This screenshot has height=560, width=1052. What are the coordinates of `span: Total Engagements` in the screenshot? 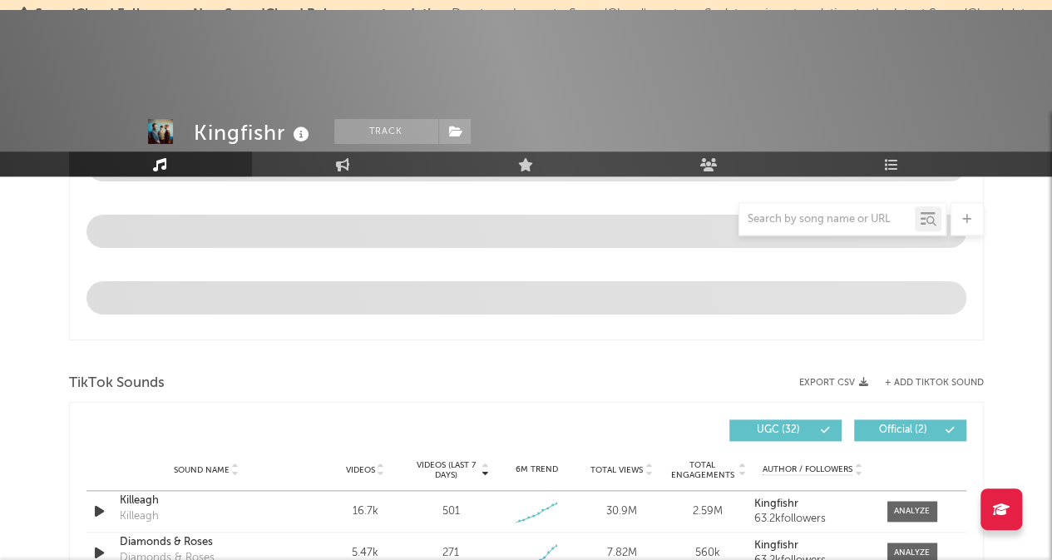 It's located at (702, 470).